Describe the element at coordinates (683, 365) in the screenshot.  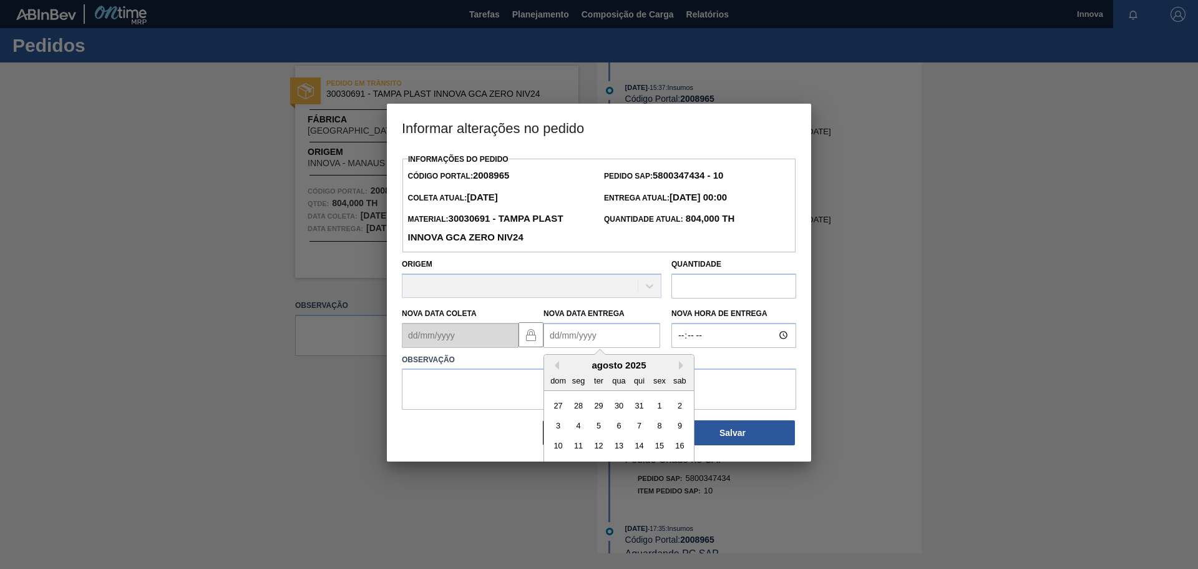
I see `button: Next Month` at that location.